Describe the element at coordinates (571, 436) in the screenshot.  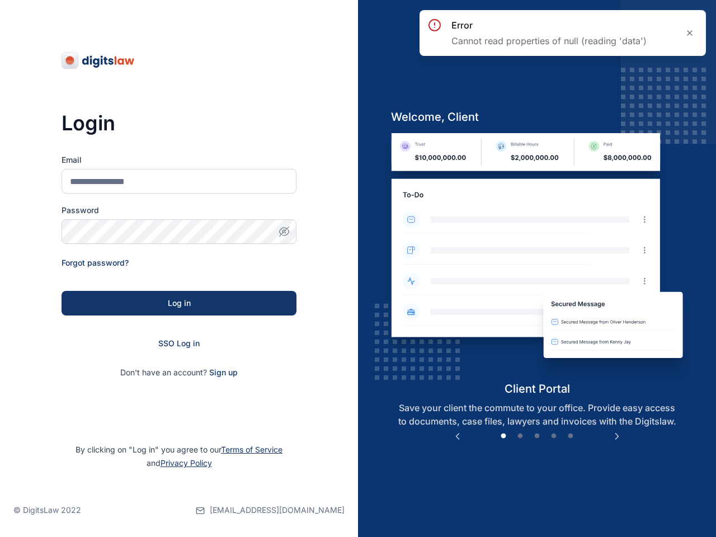
I see `button: 5` at that location.